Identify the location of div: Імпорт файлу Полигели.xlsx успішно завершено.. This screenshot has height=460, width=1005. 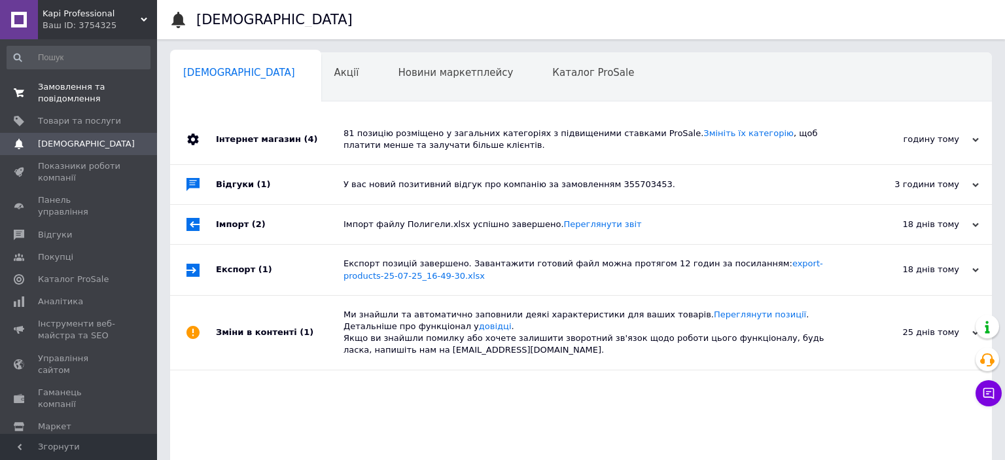
(595, 224).